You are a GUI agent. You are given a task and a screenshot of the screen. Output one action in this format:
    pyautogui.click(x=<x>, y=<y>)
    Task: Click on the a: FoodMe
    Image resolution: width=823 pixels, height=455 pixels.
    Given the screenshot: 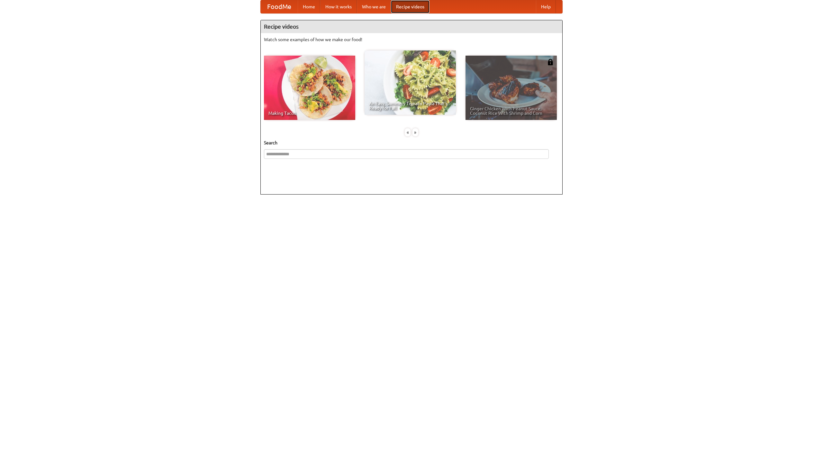 What is the action you would take?
    pyautogui.click(x=279, y=7)
    